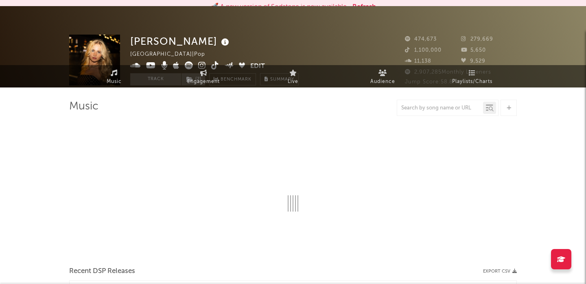  I want to click on span: 5,650, so click(473, 50).